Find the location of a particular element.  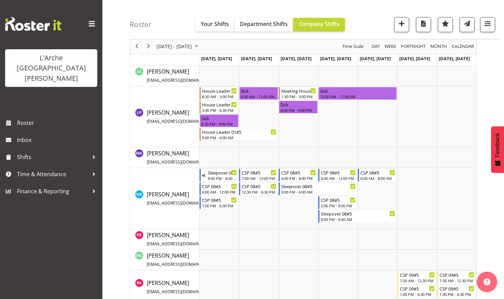

div: Pranisha Adhikari"s event - CSP 09#5 Begin From Saturday, September 20, 2025 at 7:30:00 AM GMT+12... is located at coordinates (417, 277).